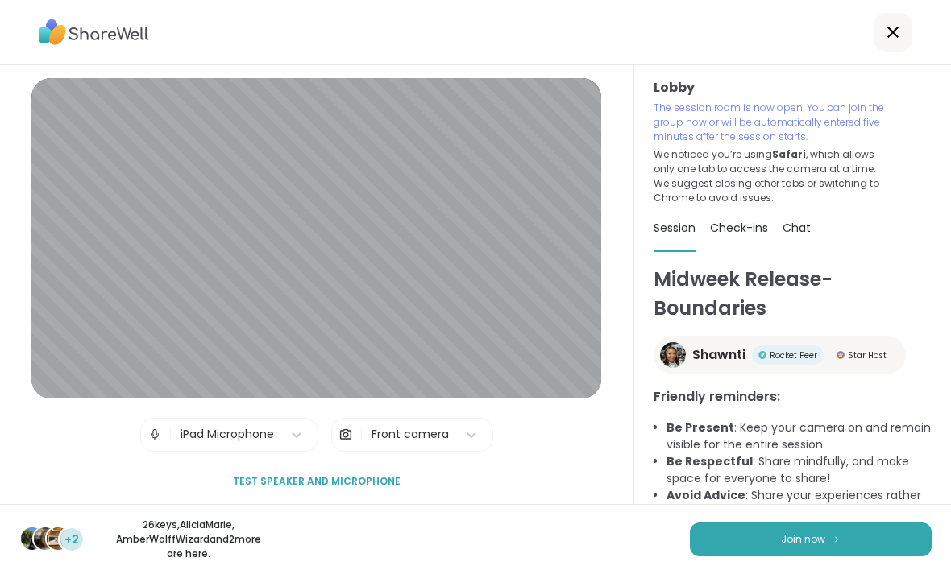 This screenshot has height=574, width=951. Describe the element at coordinates (792, 294) in the screenshot. I see `h1: Midweek Release-Boundaries` at that location.